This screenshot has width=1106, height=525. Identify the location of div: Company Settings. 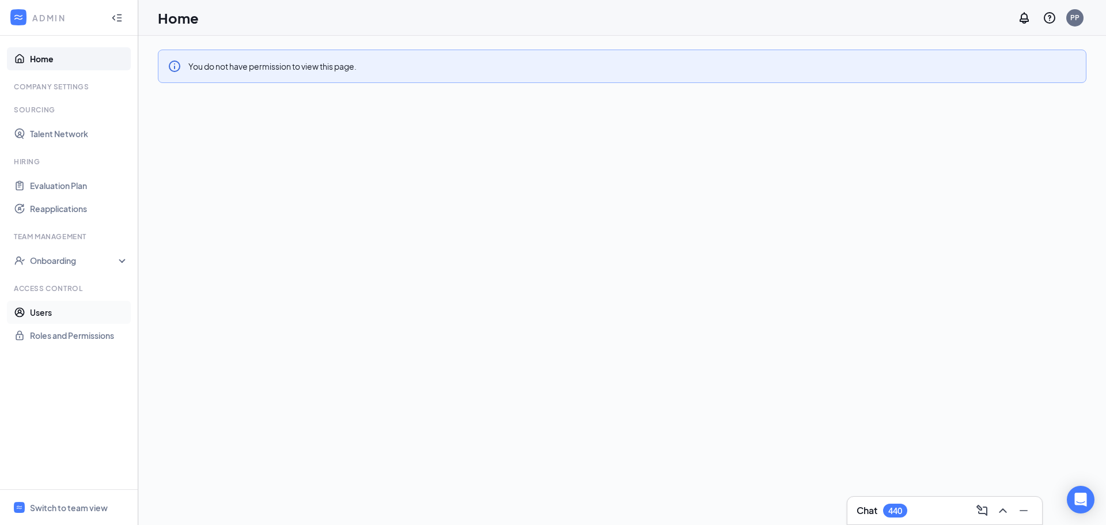
(70, 86).